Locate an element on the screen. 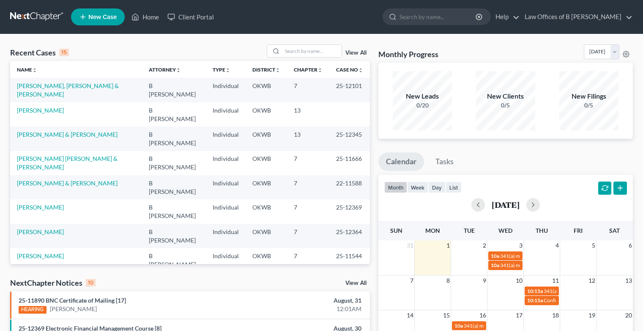 The image size is (643, 331). a: Typeunfold_more is located at coordinates (222, 69).